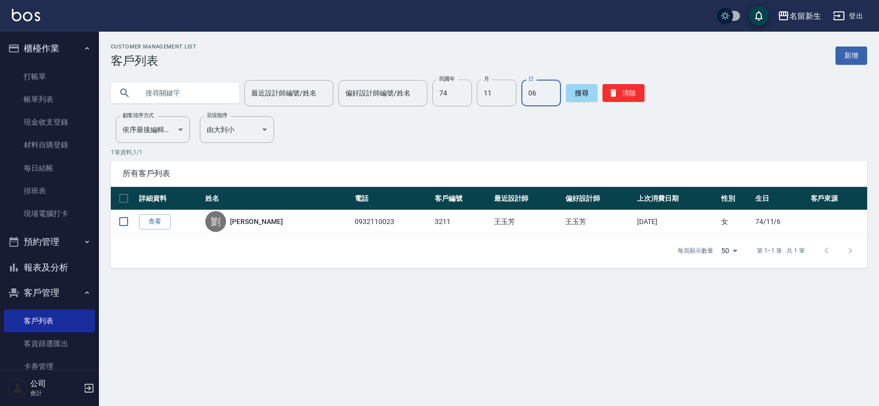  Describe the element at coordinates (153, 61) in the screenshot. I see `h3: 客戶列表` at that location.